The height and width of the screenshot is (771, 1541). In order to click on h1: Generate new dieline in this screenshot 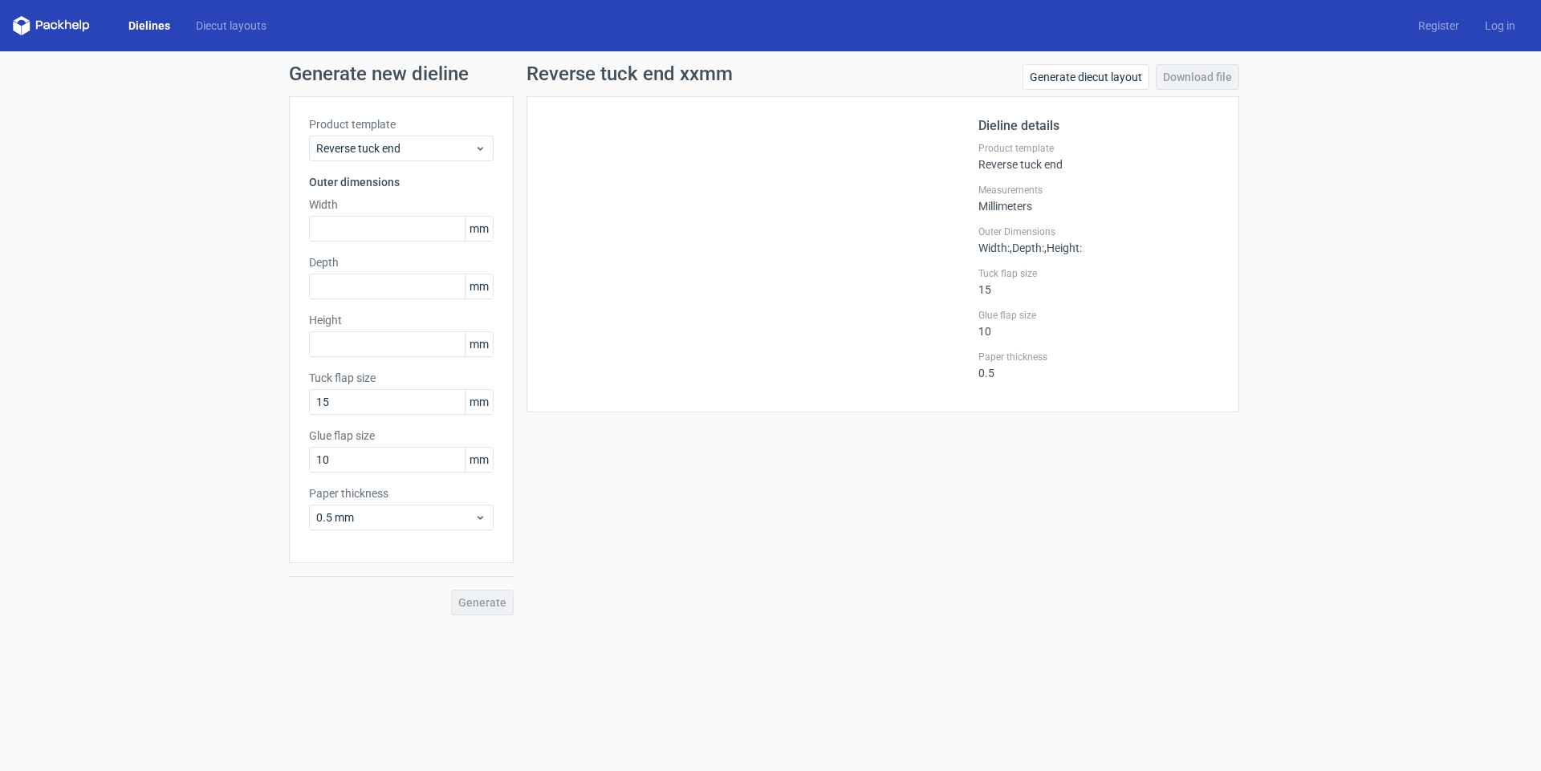, I will do `click(770, 74)`.